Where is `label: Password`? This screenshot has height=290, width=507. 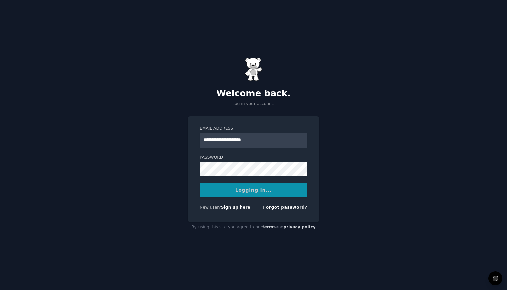 label: Password is located at coordinates (254, 158).